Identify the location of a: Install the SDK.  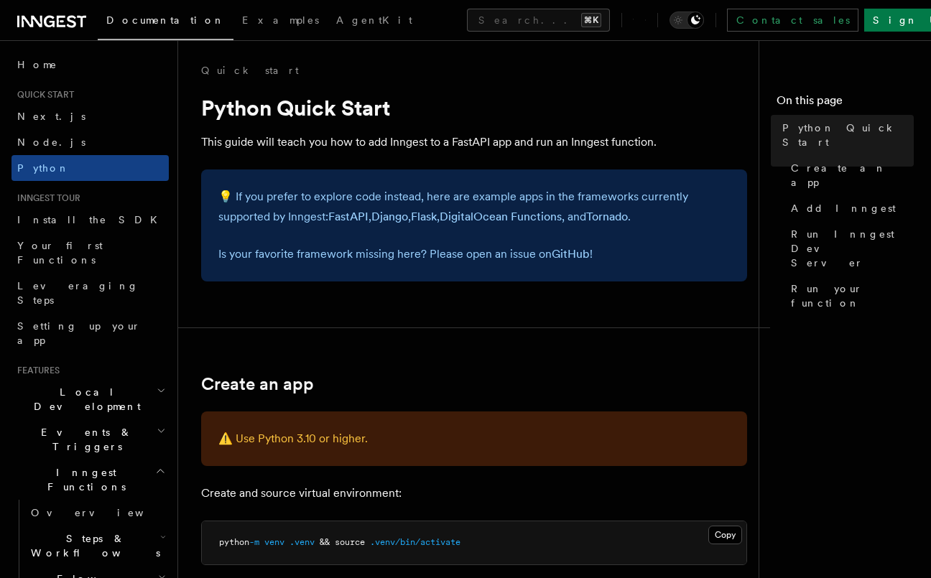
(90, 220).